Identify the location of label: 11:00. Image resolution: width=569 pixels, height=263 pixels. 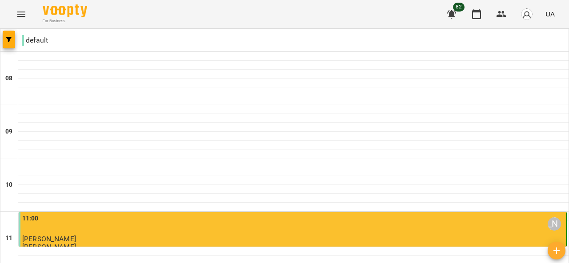
(30, 219).